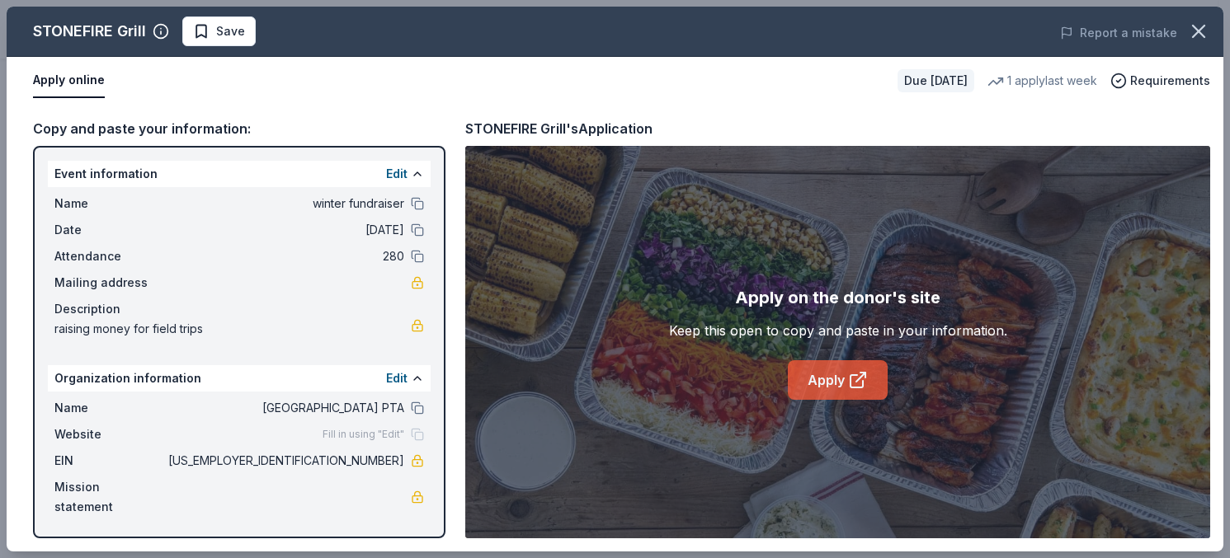 Image resolution: width=1230 pixels, height=558 pixels. What do you see at coordinates (284, 256) in the screenshot?
I see `span: 280` at bounding box center [284, 256].